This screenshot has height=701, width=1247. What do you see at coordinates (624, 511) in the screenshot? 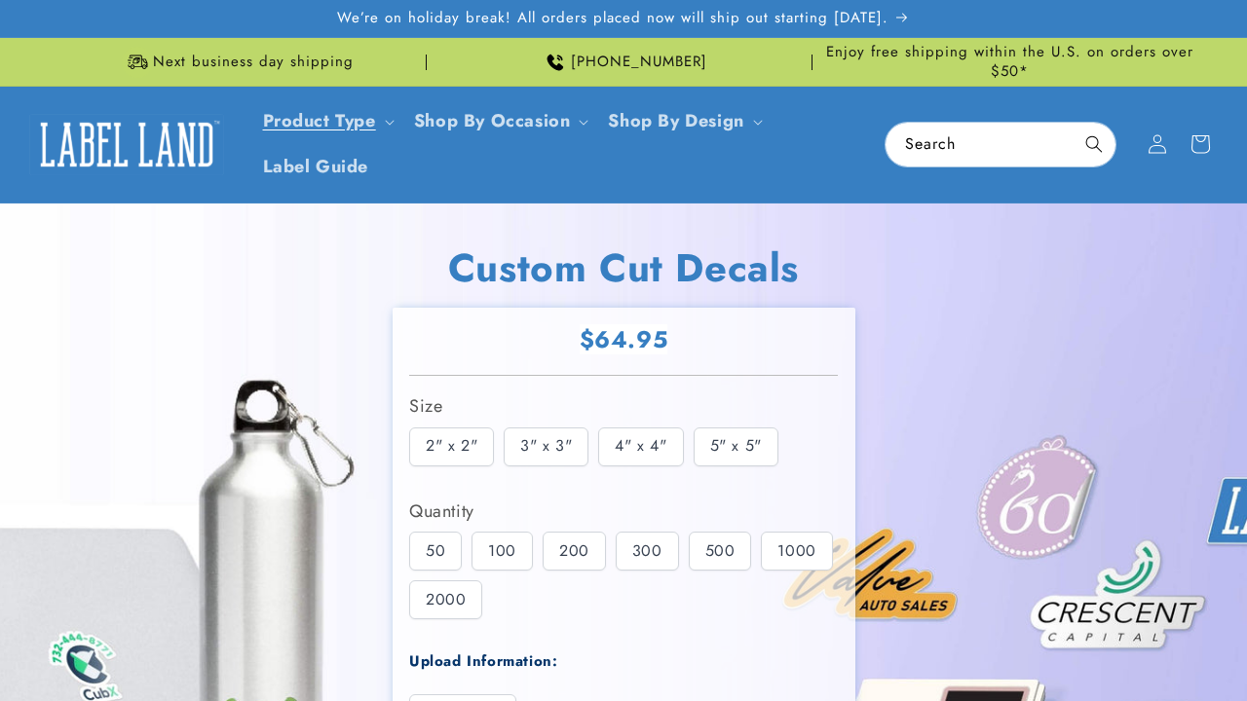
I see `div: Quantity` at bounding box center [624, 511].